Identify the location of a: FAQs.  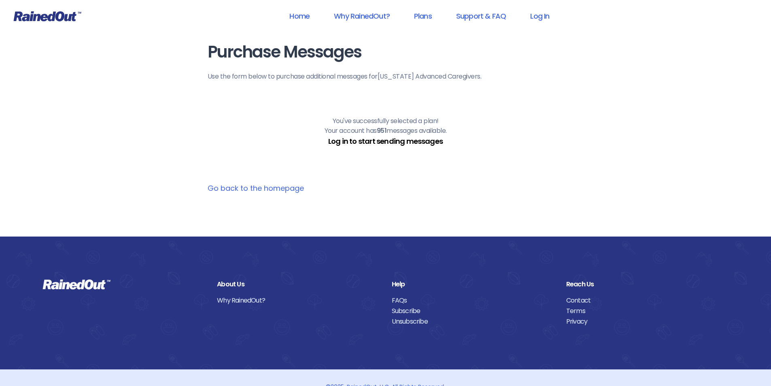
(472, 300).